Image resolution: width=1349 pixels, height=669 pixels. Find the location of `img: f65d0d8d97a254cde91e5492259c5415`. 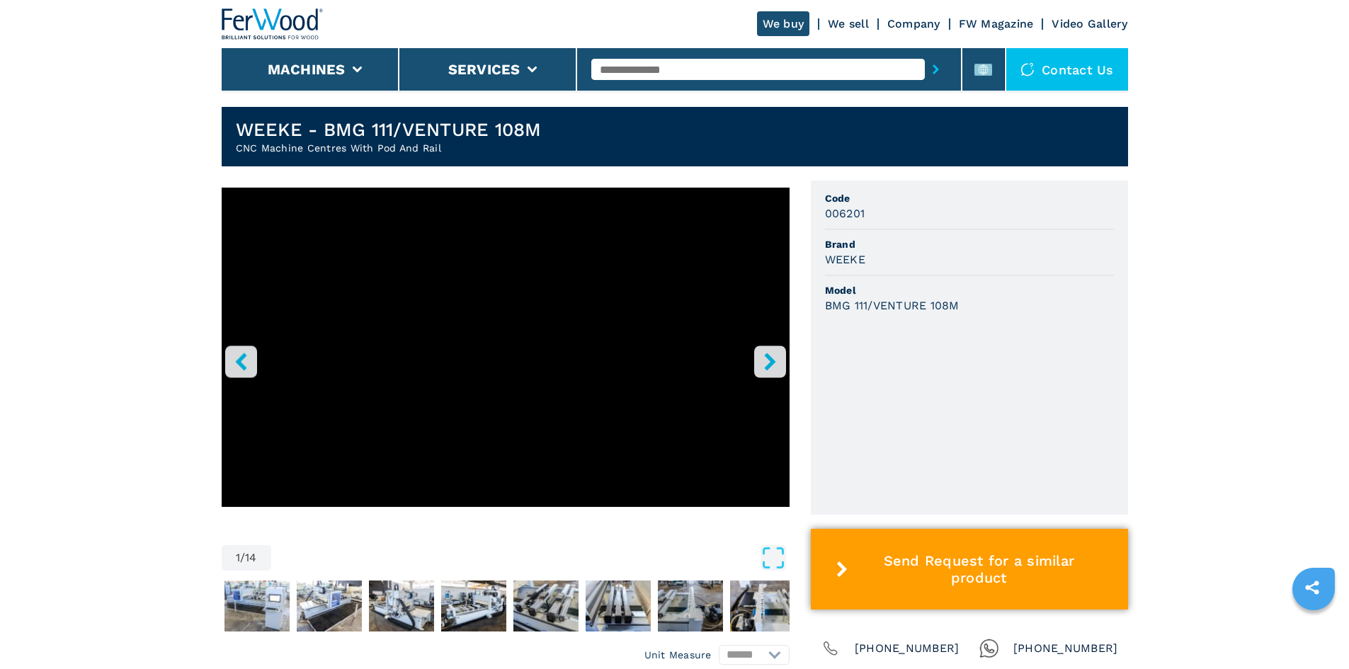

img: f65d0d8d97a254cde91e5492259c5415 is located at coordinates (329, 606).